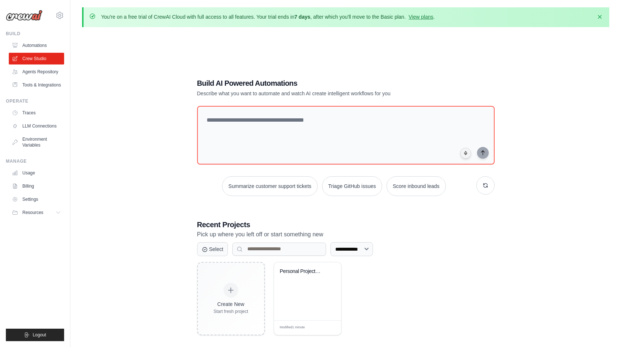 The height and width of the screenshot is (347, 621). I want to click on button: Select, so click(213, 249).